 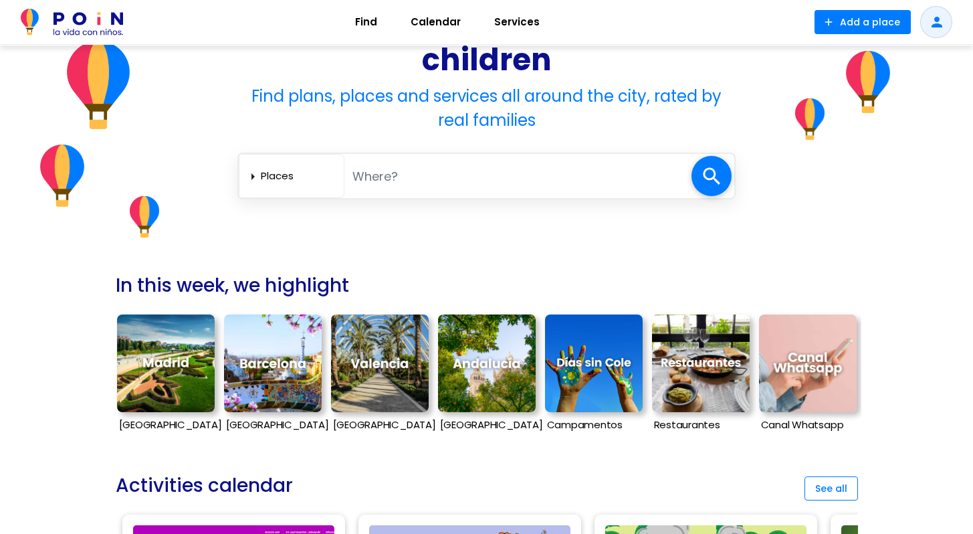 I want to click on span: Find, so click(x=366, y=22).